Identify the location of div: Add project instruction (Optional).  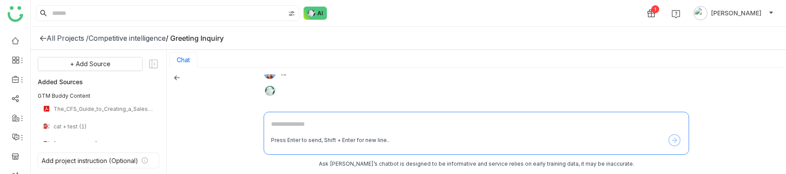
(90, 161).